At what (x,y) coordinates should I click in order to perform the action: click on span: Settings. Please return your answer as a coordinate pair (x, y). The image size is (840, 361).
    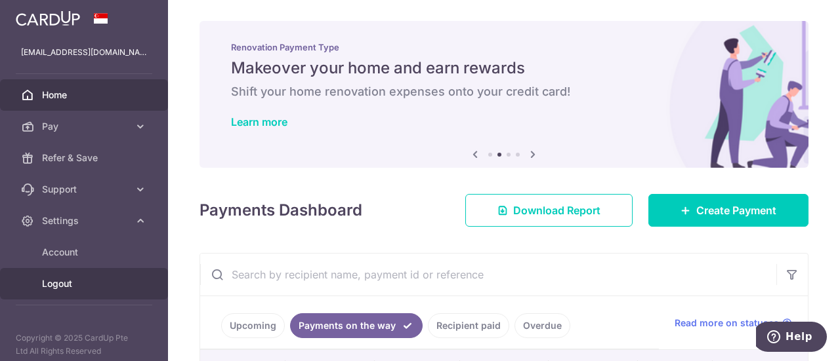
    Looking at the image, I should click on (85, 221).